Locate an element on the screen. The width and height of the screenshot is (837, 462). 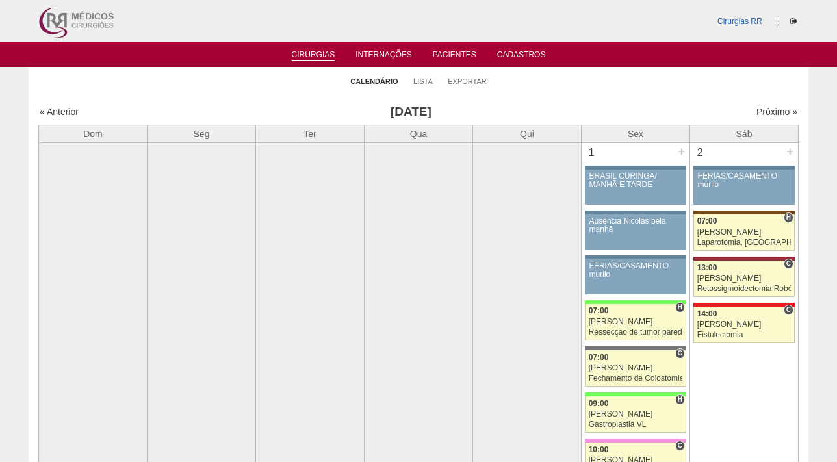
th: Seg is located at coordinates (201, 133).